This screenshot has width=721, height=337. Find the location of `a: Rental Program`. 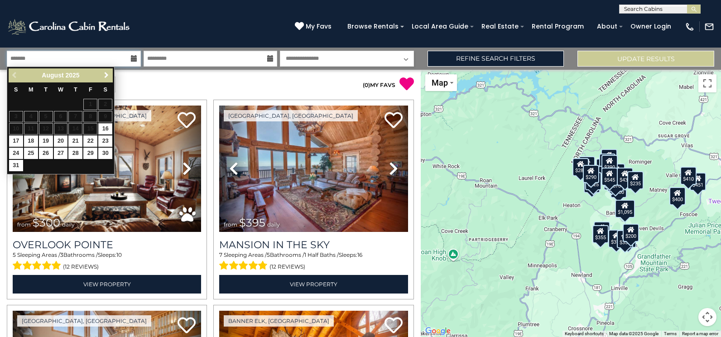

a: Rental Program is located at coordinates (557, 26).